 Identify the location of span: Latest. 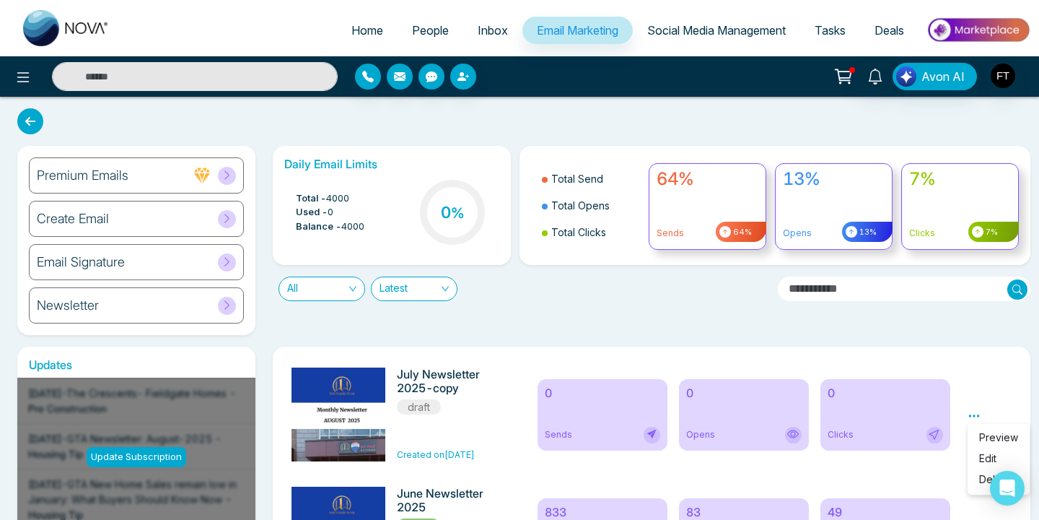
(414, 289).